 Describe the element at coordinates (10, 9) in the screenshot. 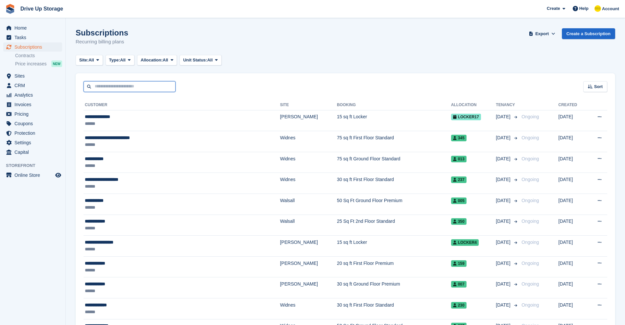

I see `img: stora-icon-8386f47178a22dfd0bd8f6a31ec36ba5ce8667c1dd55bd0f319d3a0aa187defe.svg` at that location.